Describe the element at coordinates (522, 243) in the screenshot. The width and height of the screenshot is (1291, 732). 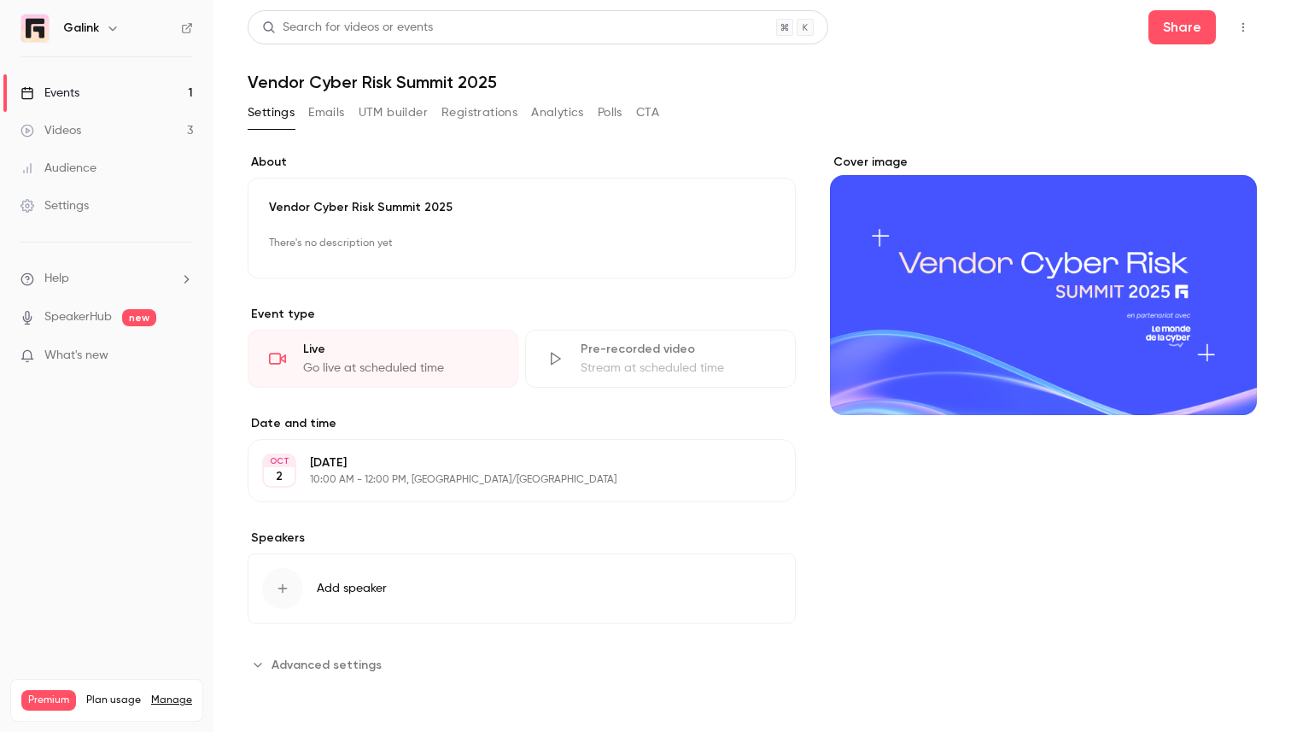
I see `p: There's no description yet` at that location.